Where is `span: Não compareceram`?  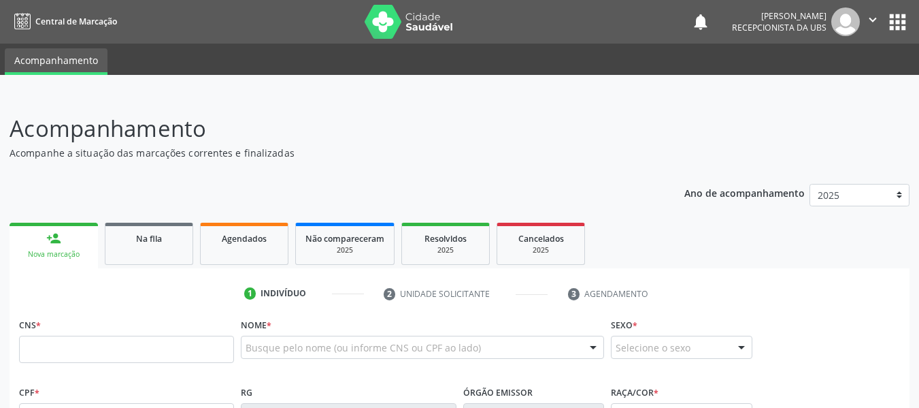
span: Não compareceram is located at coordinates (345, 238).